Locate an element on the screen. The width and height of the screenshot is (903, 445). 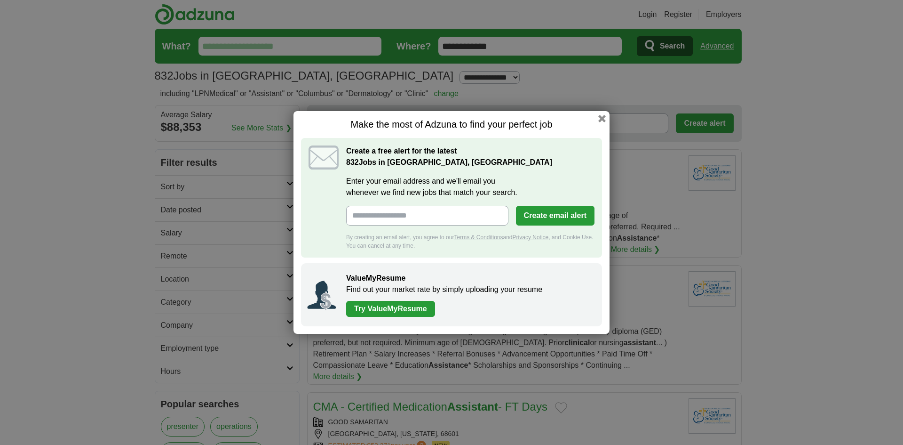
h2: ValueMyResume is located at coordinates (469, 278).